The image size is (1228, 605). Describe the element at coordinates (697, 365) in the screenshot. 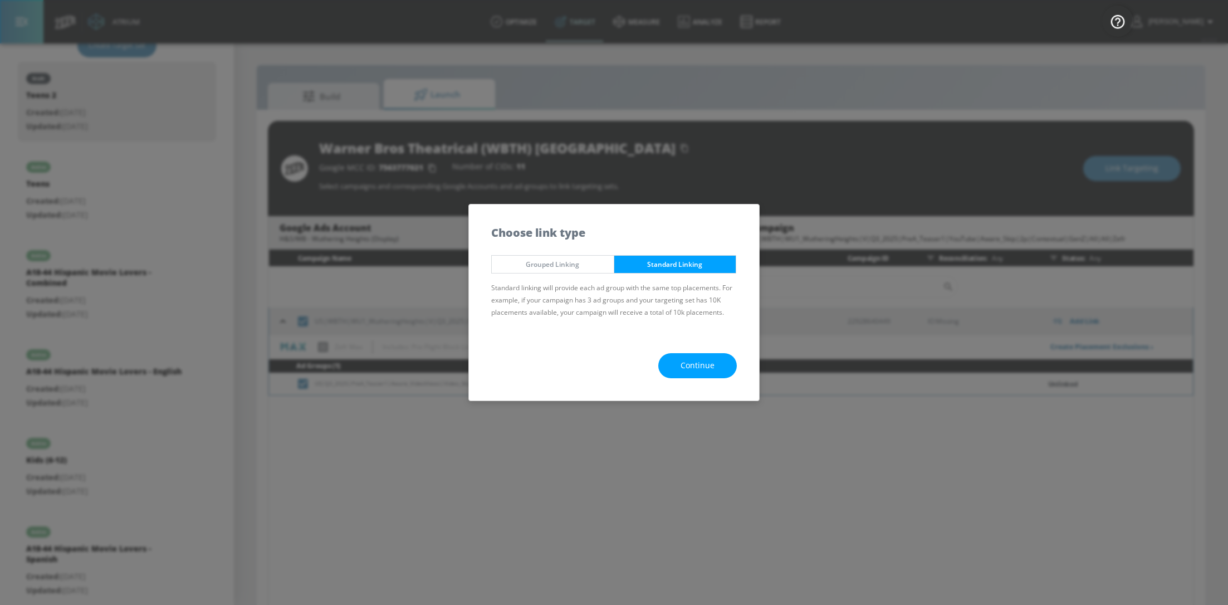

I see `span: Continue` at that location.